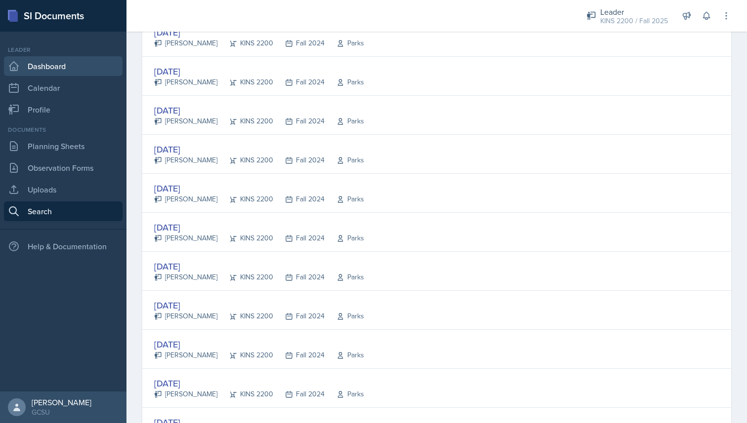 The height and width of the screenshot is (423, 747). Describe the element at coordinates (63, 247) in the screenshot. I see `div: Help & Documentation` at that location.